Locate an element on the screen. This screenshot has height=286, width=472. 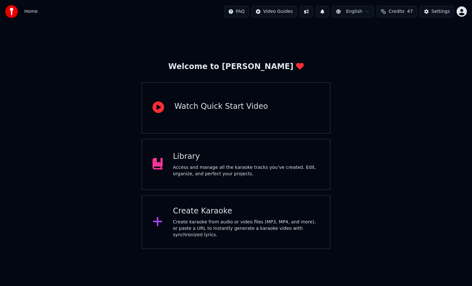
span: 47 is located at coordinates (410, 12).